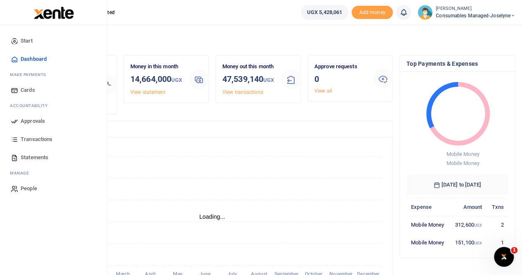 The height and width of the screenshot is (275, 522). I want to click on img: profile-user, so click(425, 12).